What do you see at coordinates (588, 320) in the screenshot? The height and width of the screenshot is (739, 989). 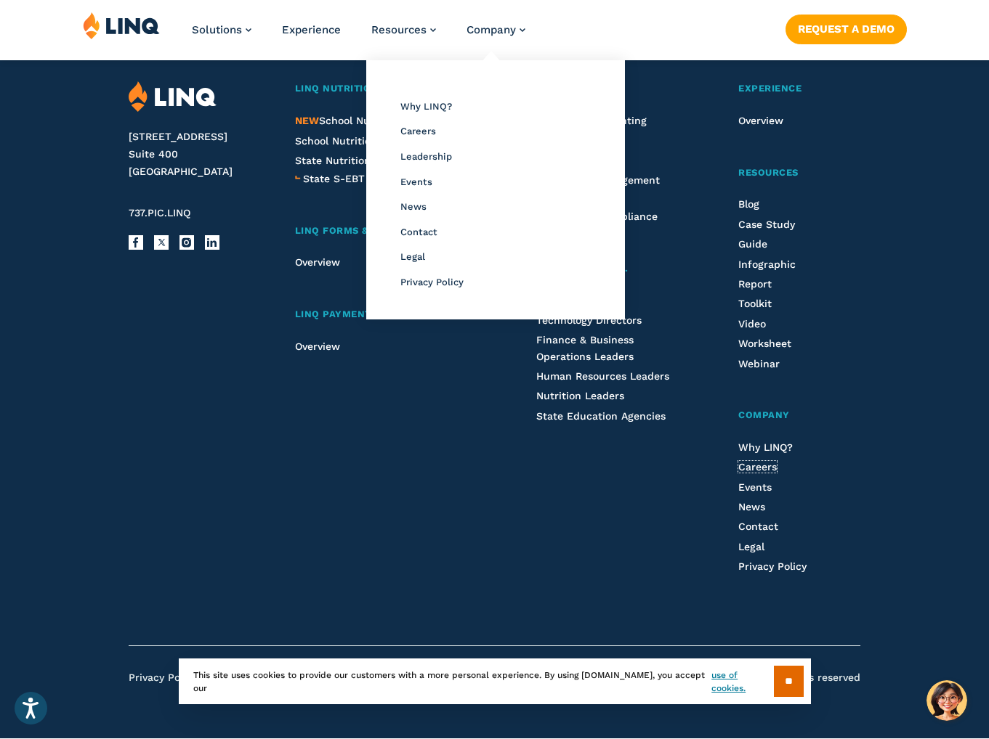 I see `a: Technology Directors` at bounding box center [588, 320].